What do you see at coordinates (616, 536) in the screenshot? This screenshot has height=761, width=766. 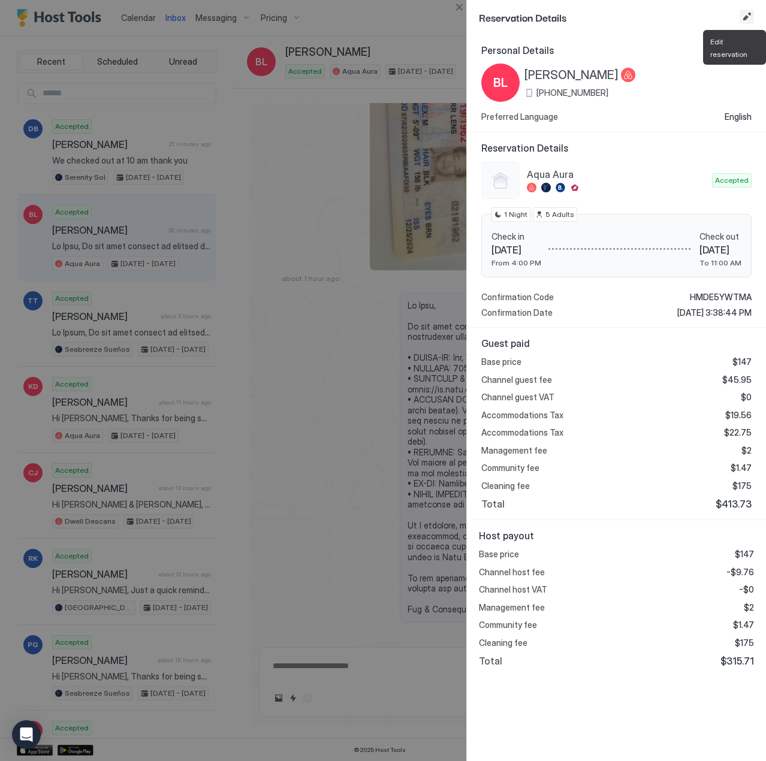 I see `span: Host payout` at bounding box center [616, 536].